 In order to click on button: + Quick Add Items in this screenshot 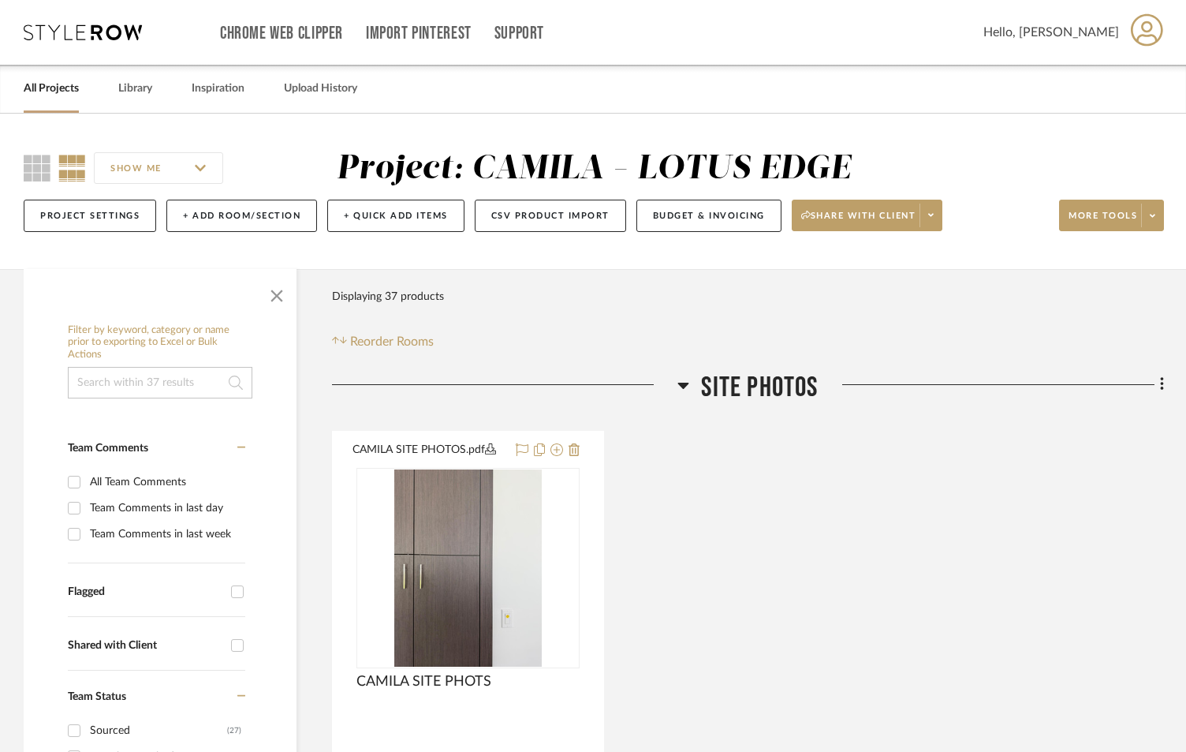, I will do `click(396, 215)`.